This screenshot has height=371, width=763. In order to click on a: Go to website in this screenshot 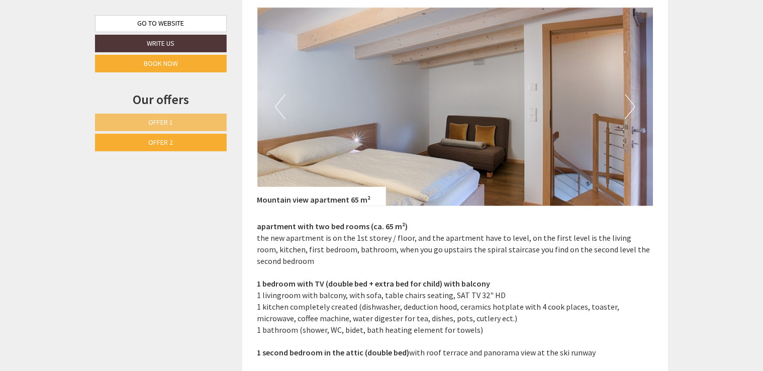, I will do `click(161, 24)`.